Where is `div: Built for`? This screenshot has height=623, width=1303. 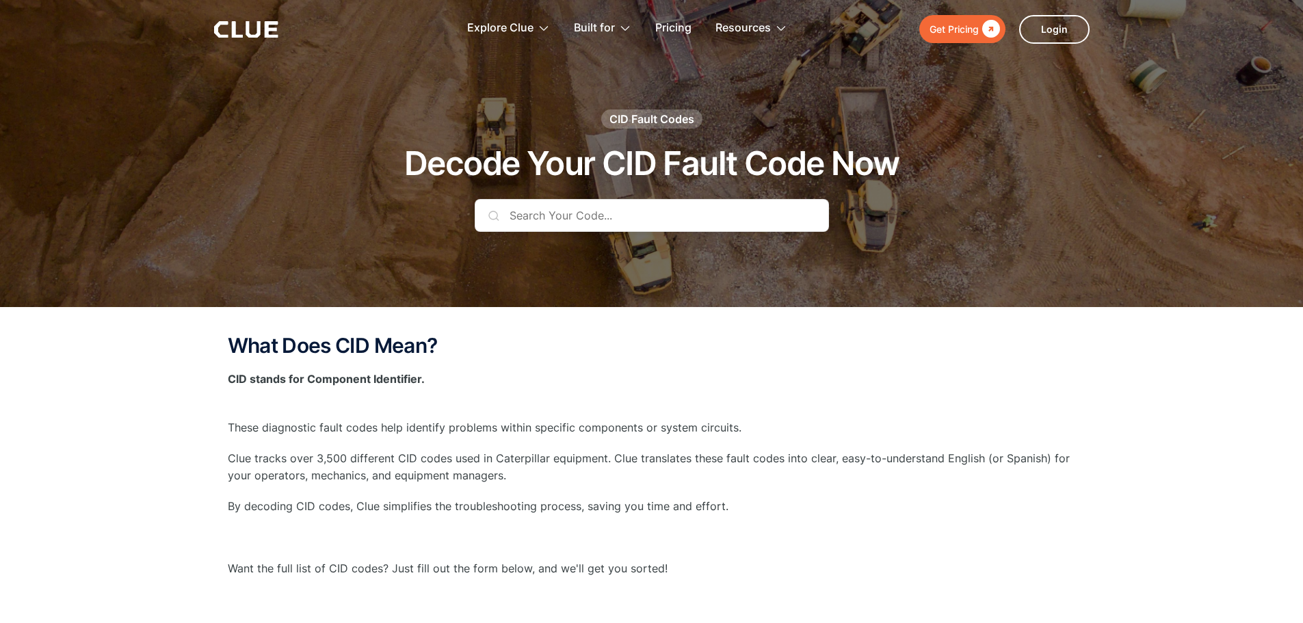
div: Built for is located at coordinates (595, 28).